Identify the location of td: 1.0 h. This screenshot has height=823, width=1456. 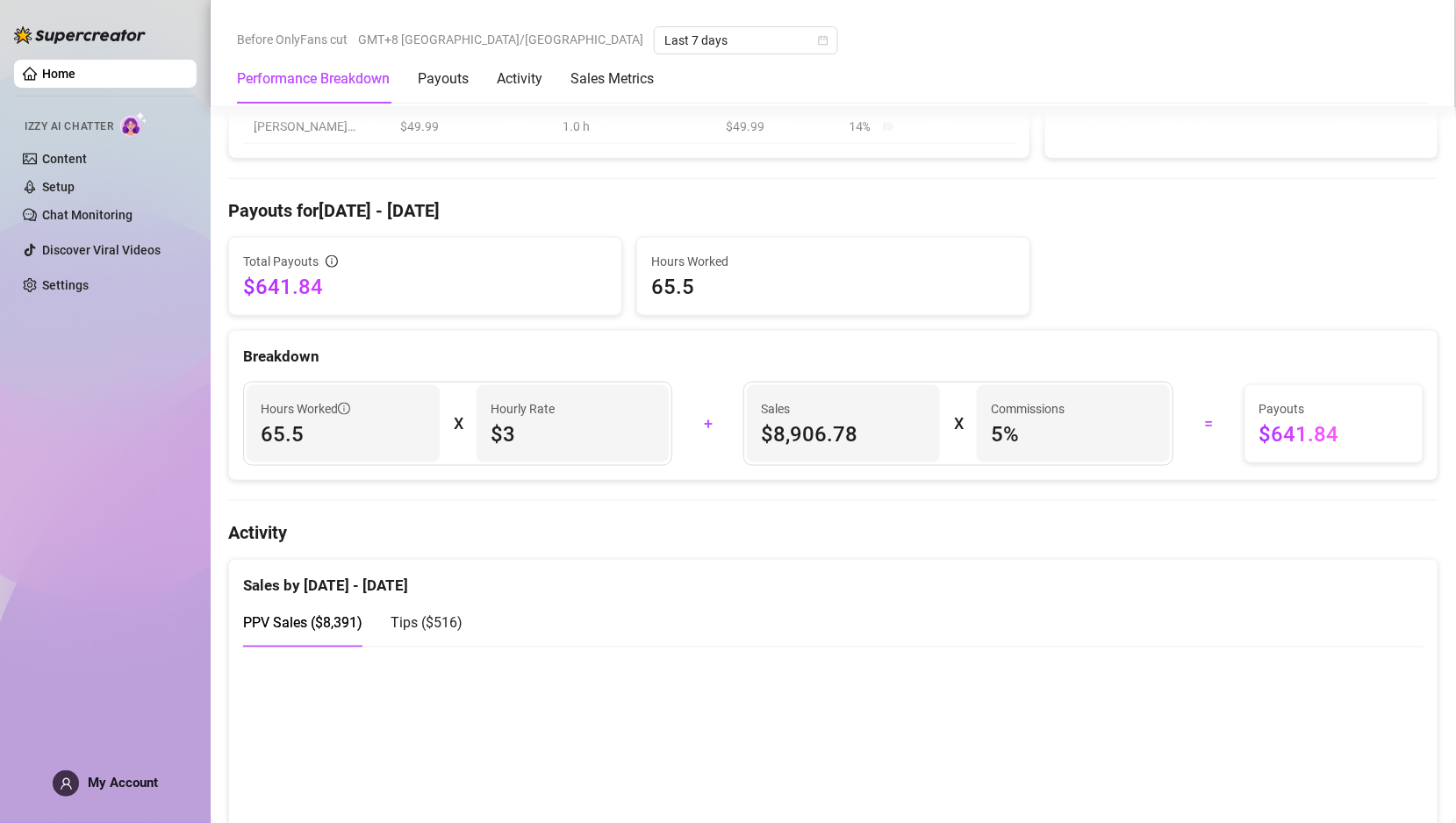
(634, 126).